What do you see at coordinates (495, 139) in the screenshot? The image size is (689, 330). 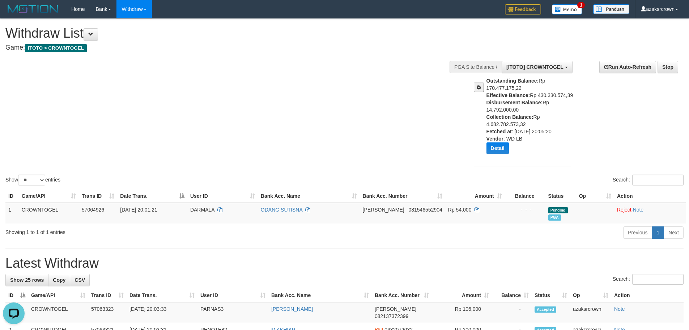 I see `b: Vendor` at bounding box center [495, 139].